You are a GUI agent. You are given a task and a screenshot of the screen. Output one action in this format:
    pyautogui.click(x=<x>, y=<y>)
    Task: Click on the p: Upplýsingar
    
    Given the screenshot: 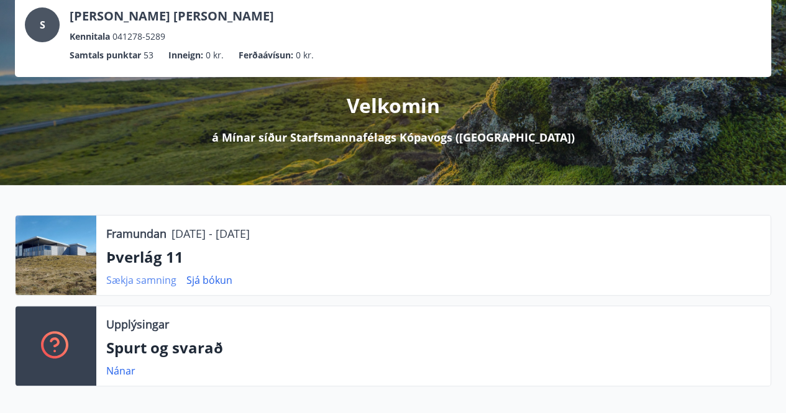 What is the action you would take?
    pyautogui.click(x=137, y=324)
    